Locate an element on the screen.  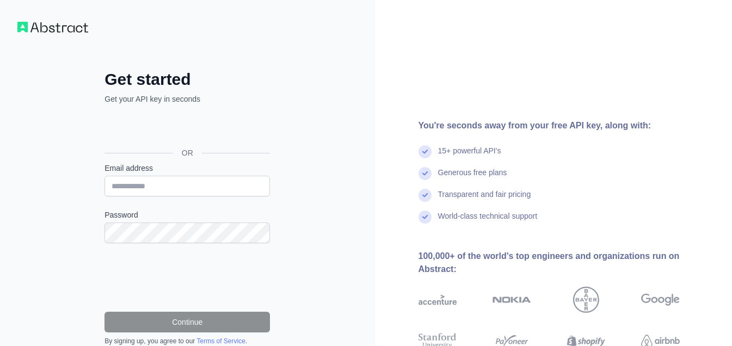
div: Generous free plans is located at coordinates (473, 178).